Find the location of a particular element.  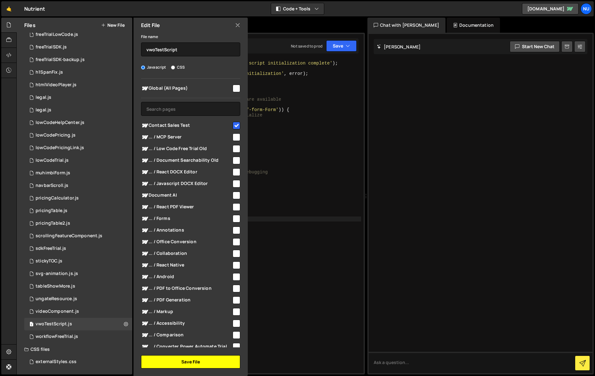

span: ... / Accessibility is located at coordinates (186, 324).